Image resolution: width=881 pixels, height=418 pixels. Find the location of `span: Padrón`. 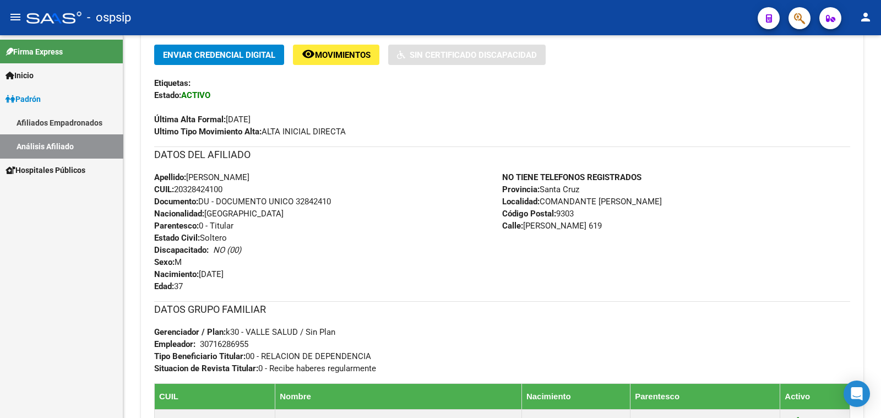

span: Padrón is located at coordinates (23, 99).